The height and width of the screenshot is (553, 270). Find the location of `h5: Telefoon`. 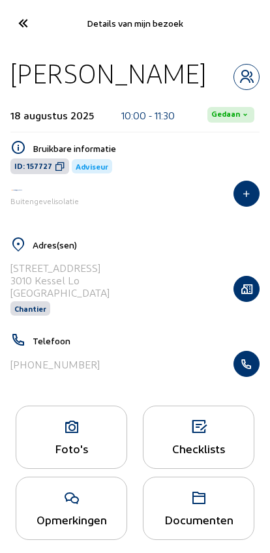

h5: Telefoon is located at coordinates (146, 340).